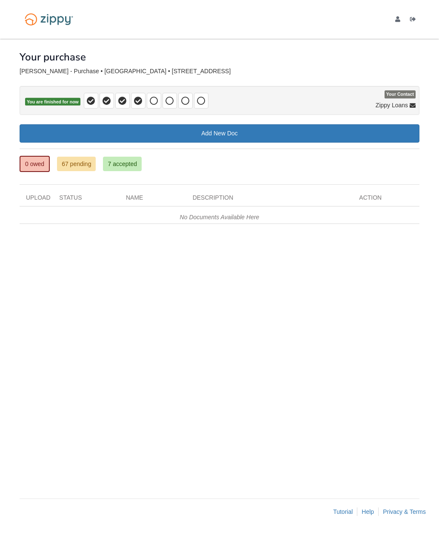  What do you see at coordinates (386, 200) in the screenshot?
I see `div: Action` at bounding box center [386, 200].